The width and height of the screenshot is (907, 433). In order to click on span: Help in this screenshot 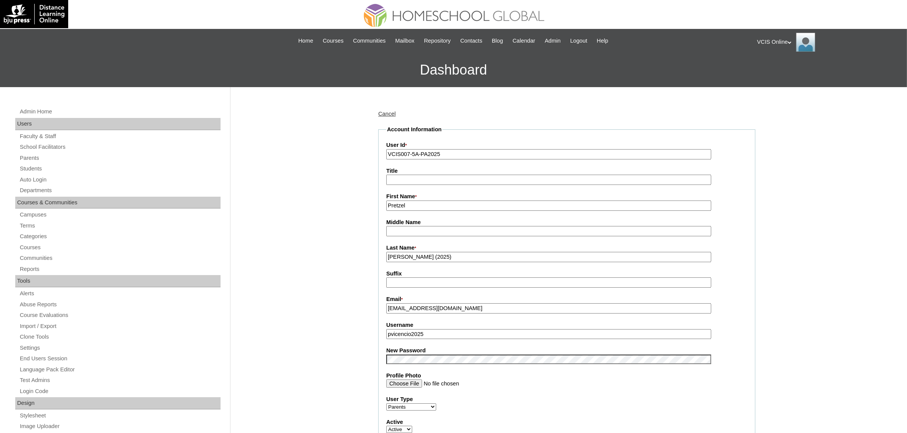, I will do `click(603, 41)`.